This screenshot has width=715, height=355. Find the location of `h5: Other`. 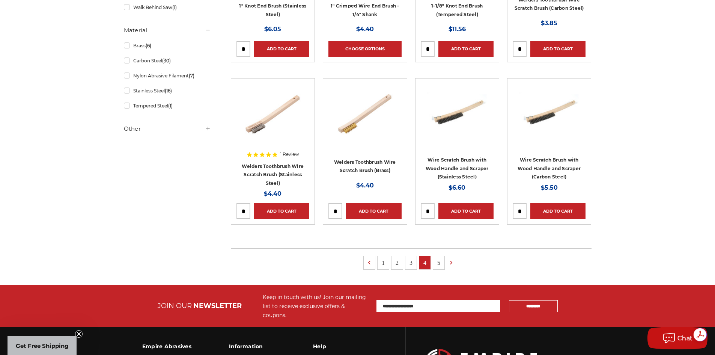

h5: Other is located at coordinates (167, 129).